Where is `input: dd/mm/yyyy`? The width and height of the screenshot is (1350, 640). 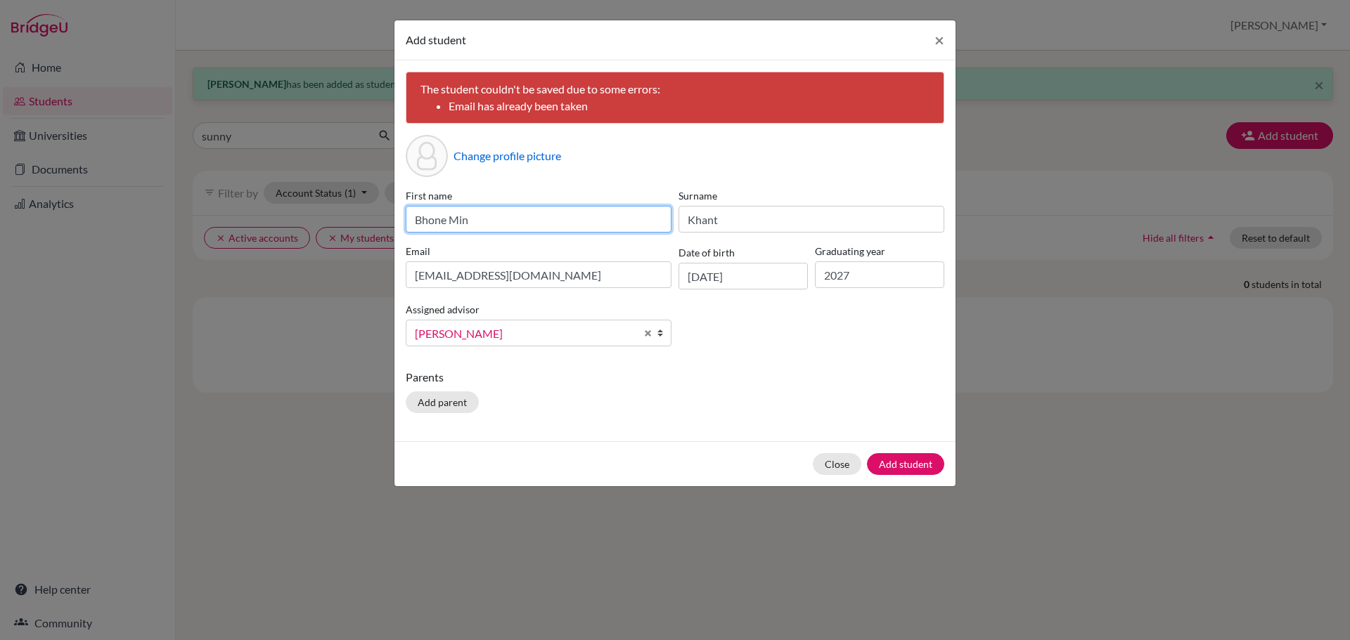
input: dd/mm/yyyy is located at coordinates (743, 276).